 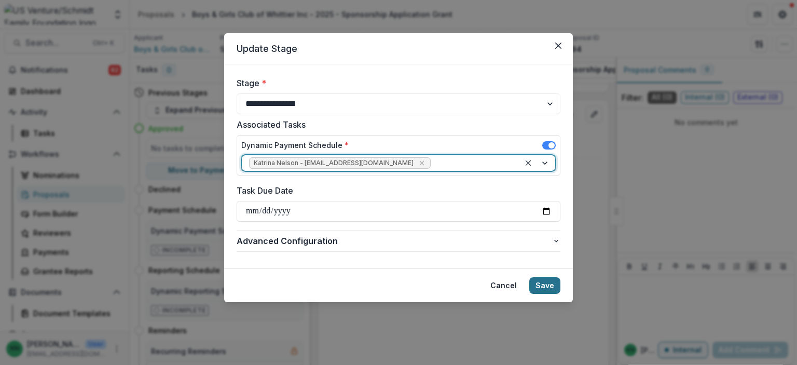 What do you see at coordinates (504, 285) in the screenshot?
I see `button: Cancel` at bounding box center [504, 285].